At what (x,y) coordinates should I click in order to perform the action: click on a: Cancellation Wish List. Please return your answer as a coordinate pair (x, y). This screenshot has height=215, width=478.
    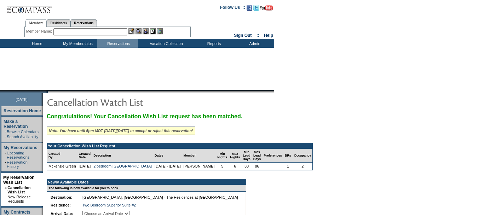
    Looking at the image, I should click on (19, 190).